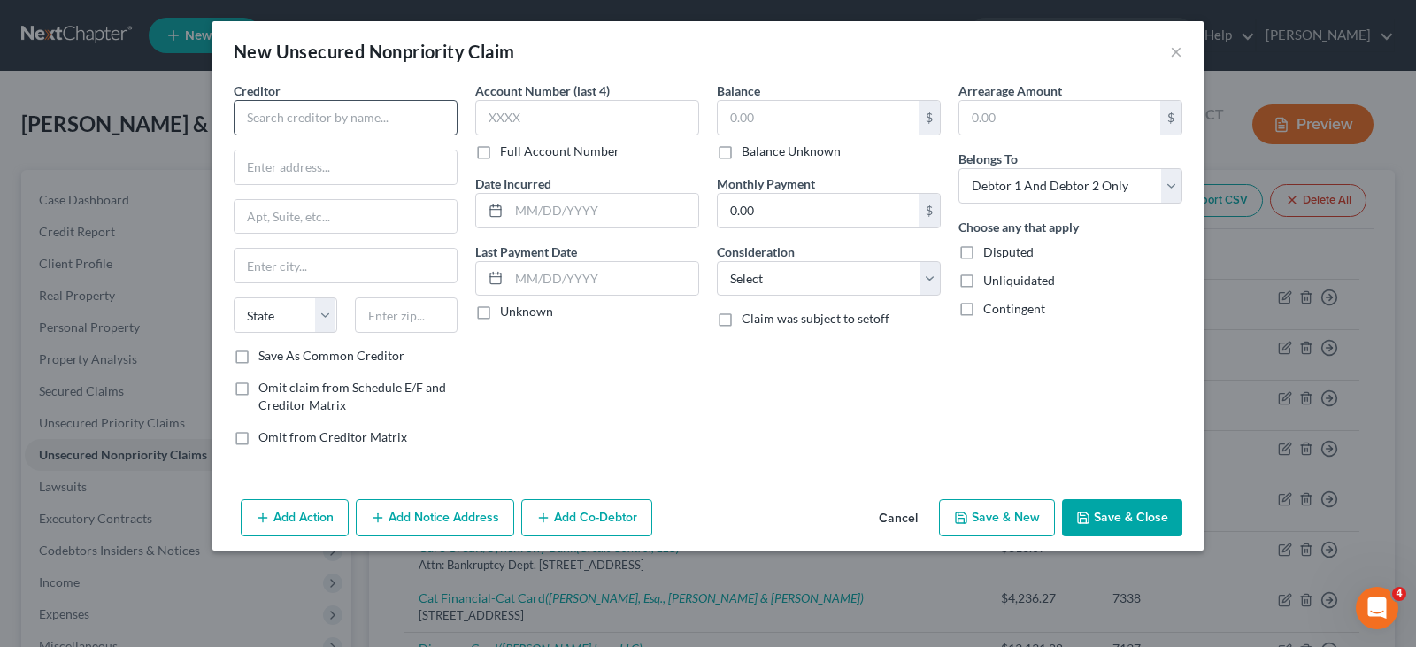 The width and height of the screenshot is (1416, 647). I want to click on input: Enter city..., so click(345, 265).